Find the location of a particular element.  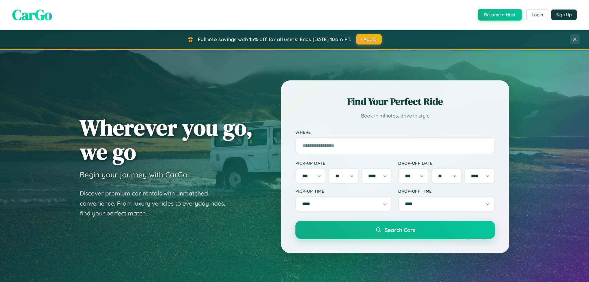

label: Where is located at coordinates (395, 132).